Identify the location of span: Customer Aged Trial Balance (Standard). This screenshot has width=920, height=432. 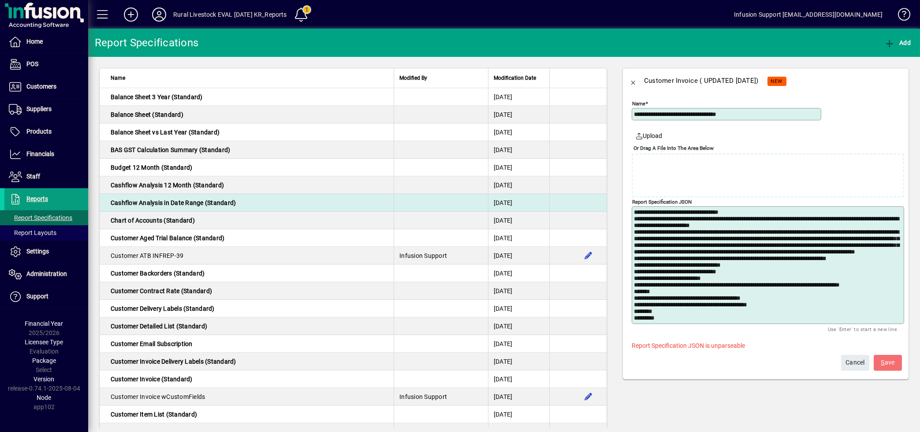
(167, 238).